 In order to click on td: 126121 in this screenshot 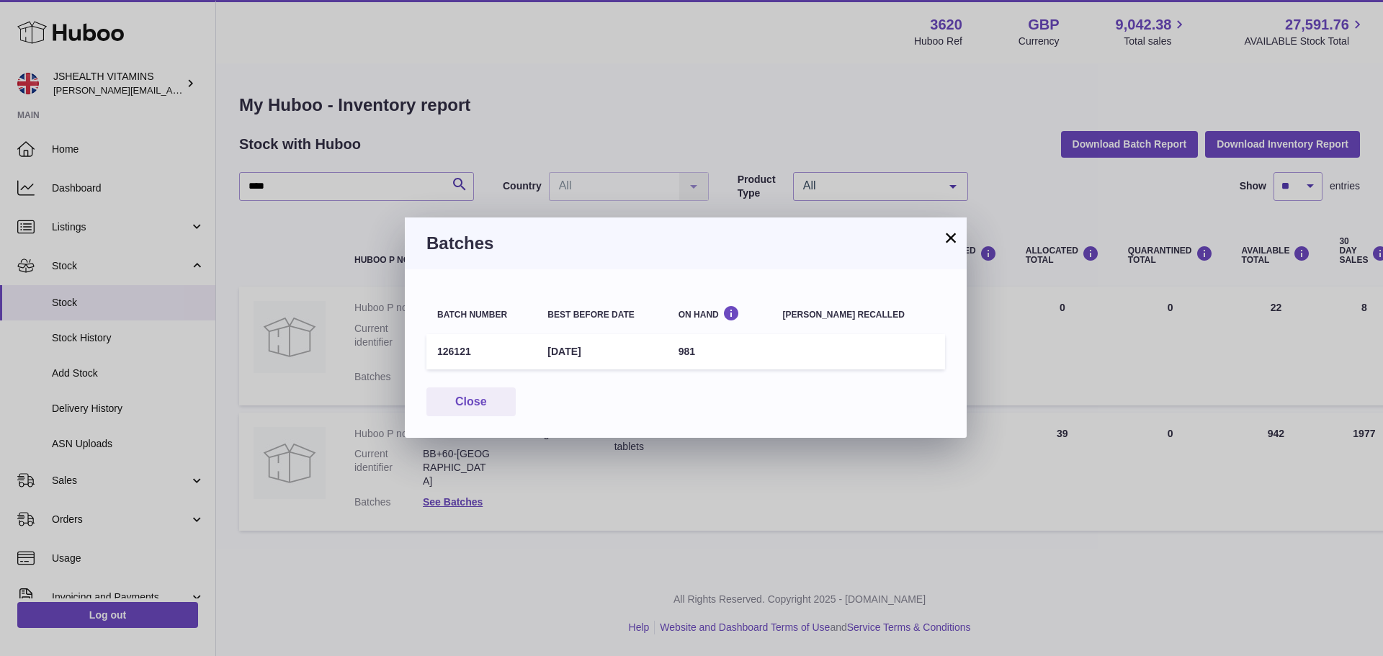, I will do `click(481, 351)`.